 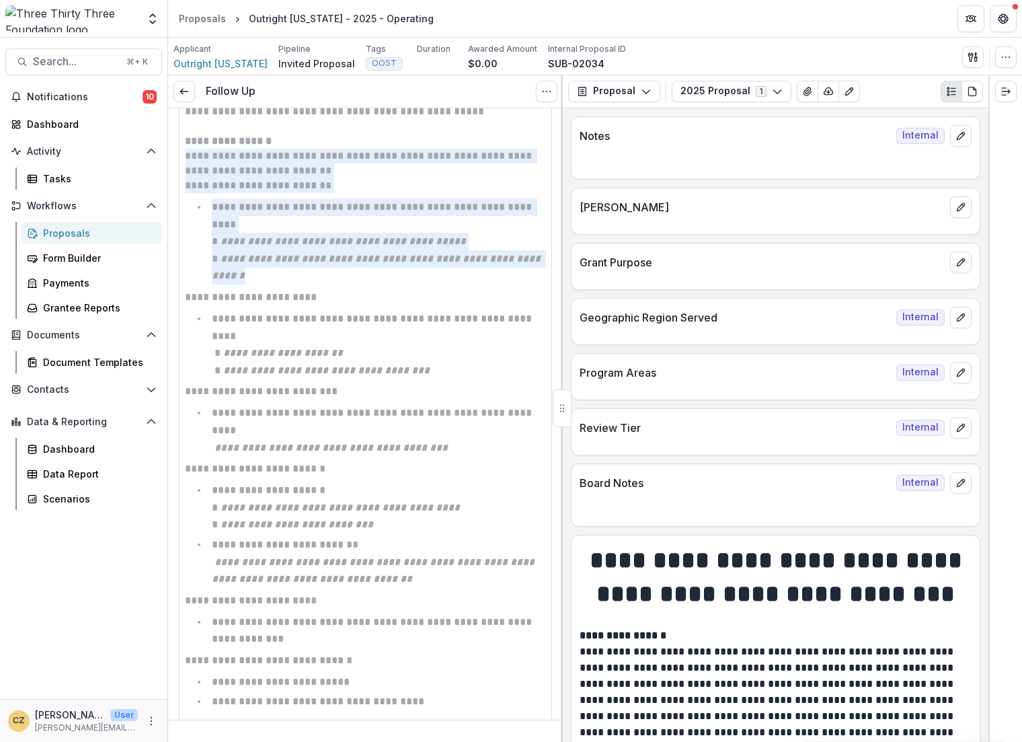 What do you see at coordinates (91, 307) in the screenshot?
I see `a: Grantee Reports` at bounding box center [91, 307].